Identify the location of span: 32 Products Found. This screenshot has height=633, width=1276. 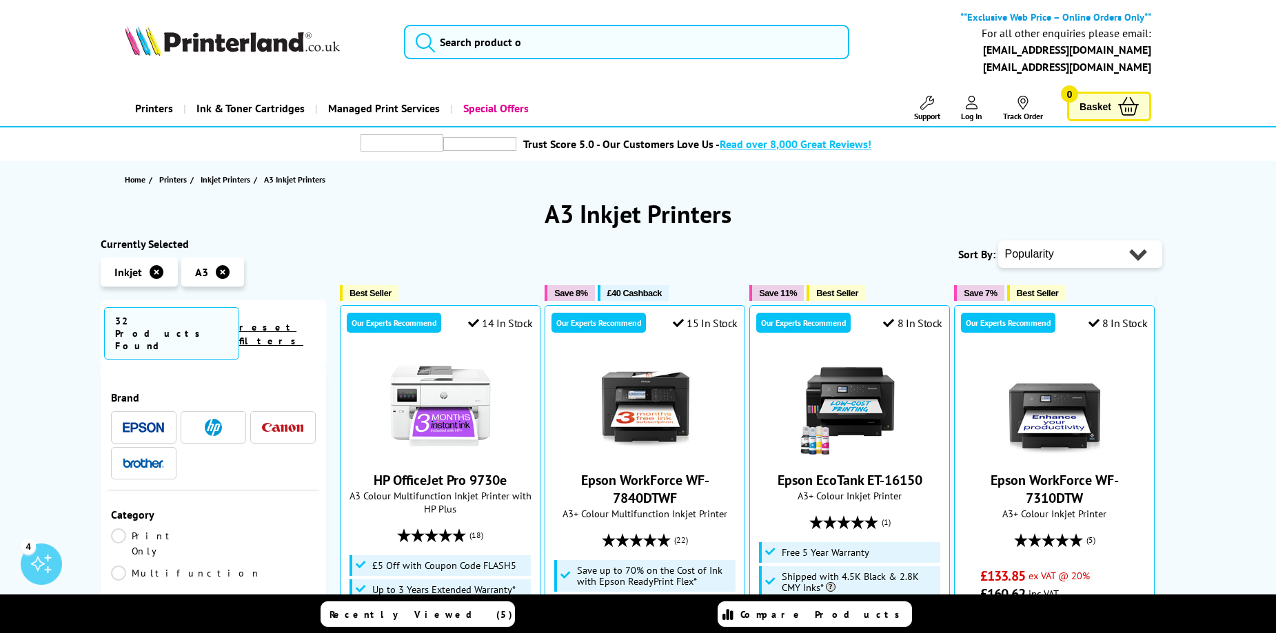
(172, 334).